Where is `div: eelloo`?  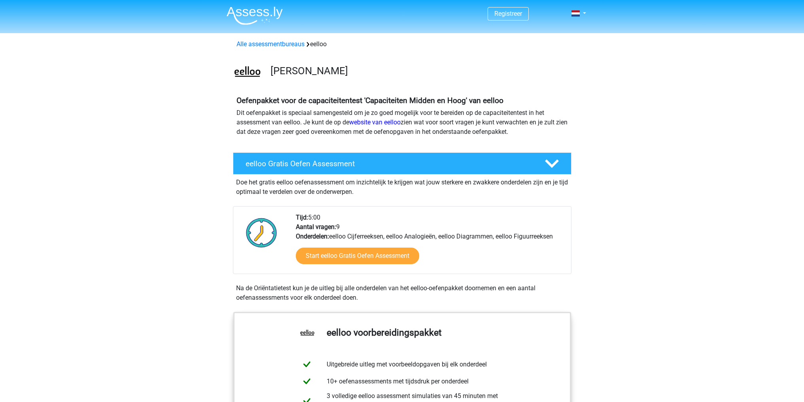 div: eelloo is located at coordinates (402, 44).